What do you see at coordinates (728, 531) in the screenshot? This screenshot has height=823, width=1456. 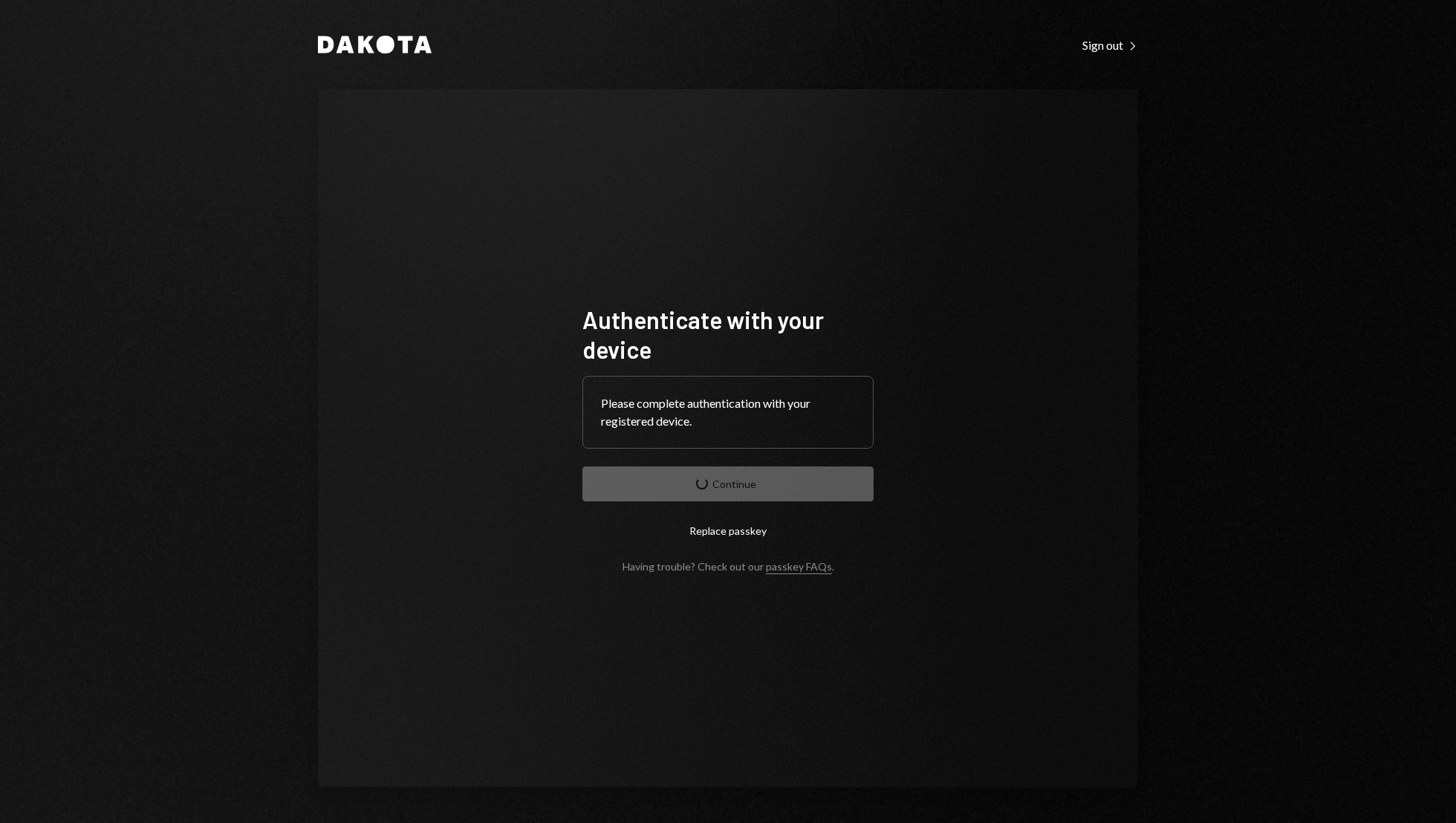 I see `button: Replace passkey` at bounding box center [728, 531].